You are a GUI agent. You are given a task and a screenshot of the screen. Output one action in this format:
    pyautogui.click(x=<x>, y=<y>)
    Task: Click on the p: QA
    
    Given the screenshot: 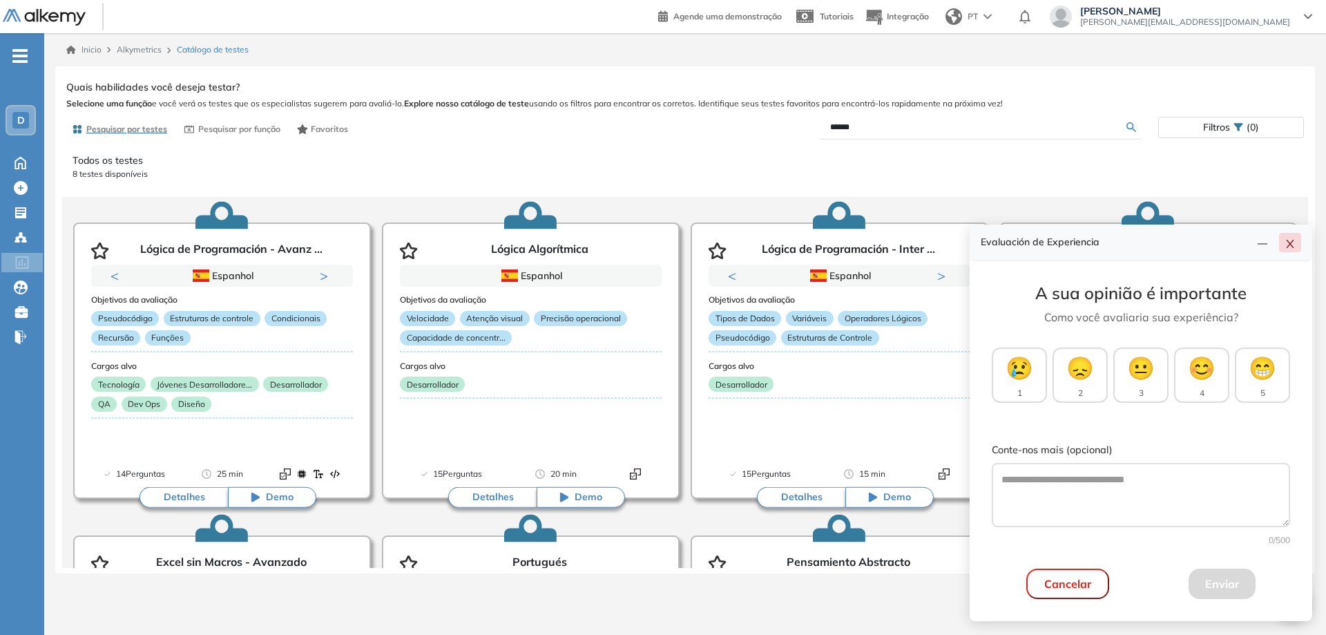 What is the action you would take?
    pyautogui.click(x=104, y=404)
    